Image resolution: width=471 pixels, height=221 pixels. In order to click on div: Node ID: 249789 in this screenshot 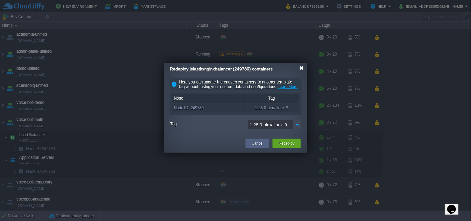, I will do `click(208, 108)`.